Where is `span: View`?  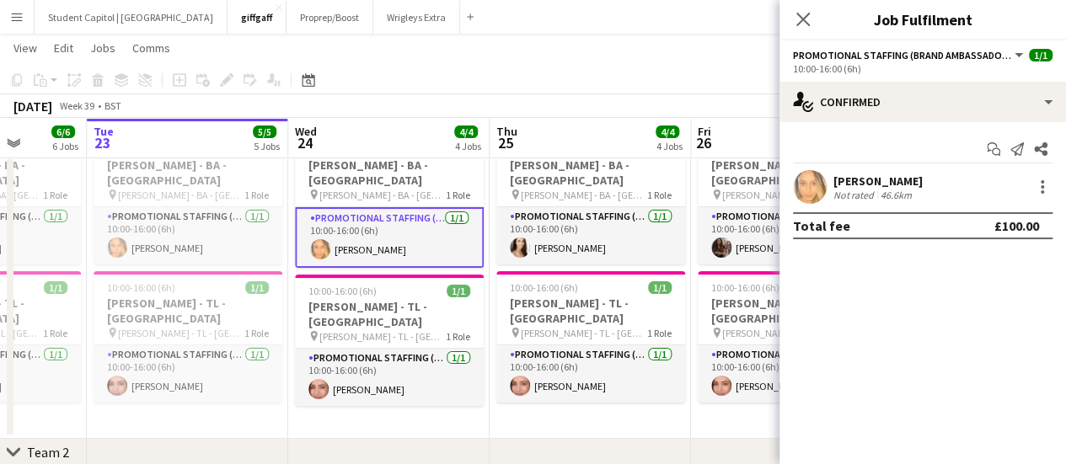 span: View is located at coordinates (25, 48).